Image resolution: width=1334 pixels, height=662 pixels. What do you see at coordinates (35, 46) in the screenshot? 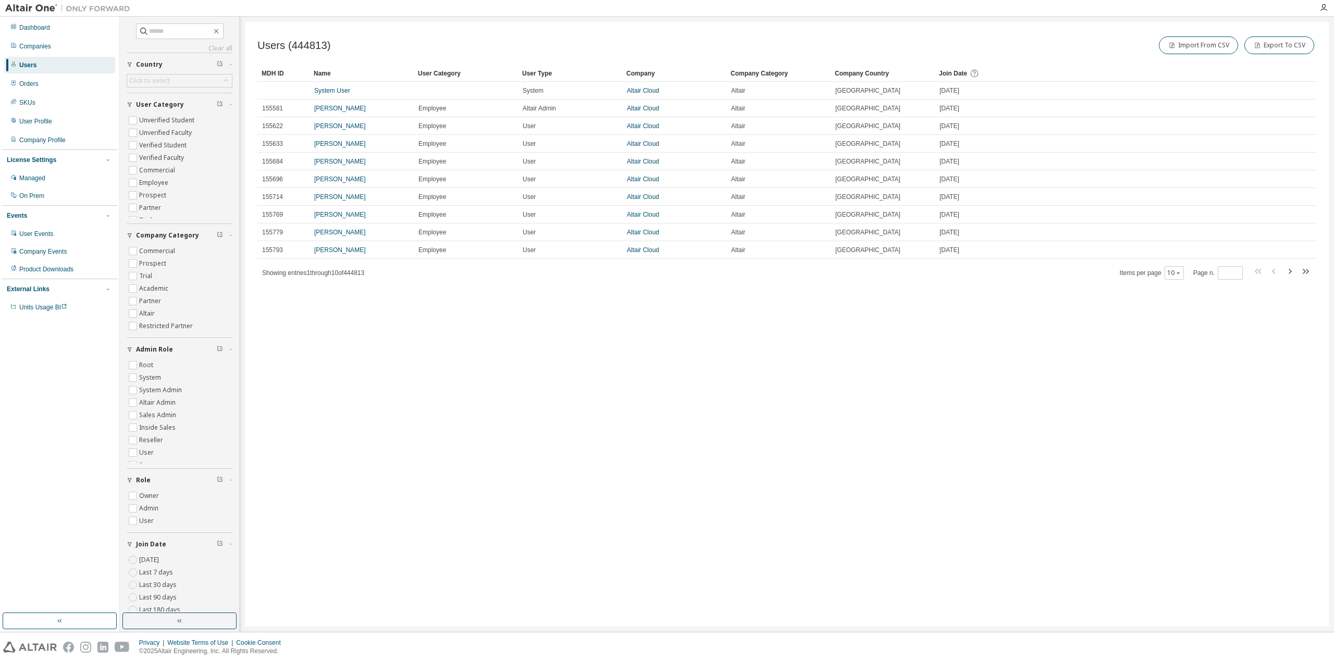
I see `div: Companies` at bounding box center [35, 46].